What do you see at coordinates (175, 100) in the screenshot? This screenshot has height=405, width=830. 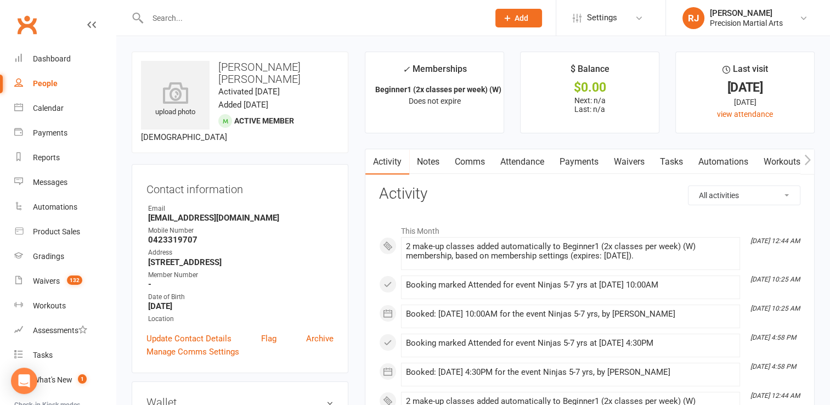 I see `div: upload photo` at bounding box center [175, 100].